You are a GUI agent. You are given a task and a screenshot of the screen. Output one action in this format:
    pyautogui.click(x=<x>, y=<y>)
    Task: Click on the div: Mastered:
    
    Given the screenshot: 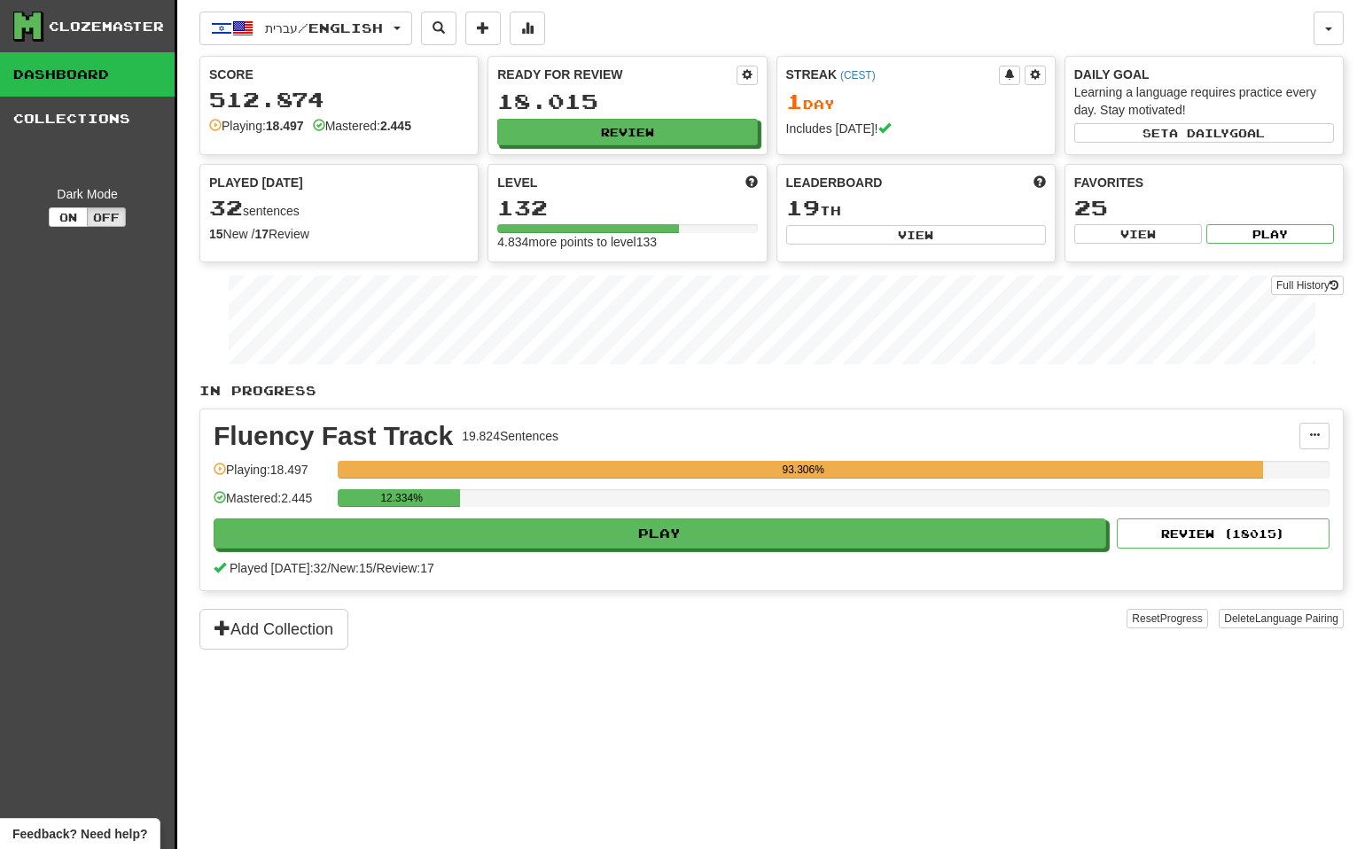 What is the action you would take?
    pyautogui.click(x=362, y=126)
    